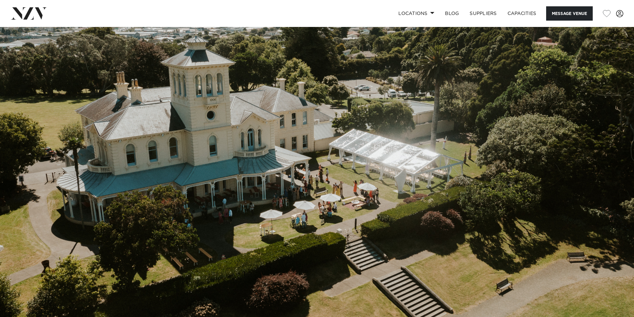 This screenshot has width=634, height=317. Describe the element at coordinates (29, 13) in the screenshot. I see `img: nzv-logo.png` at that location.